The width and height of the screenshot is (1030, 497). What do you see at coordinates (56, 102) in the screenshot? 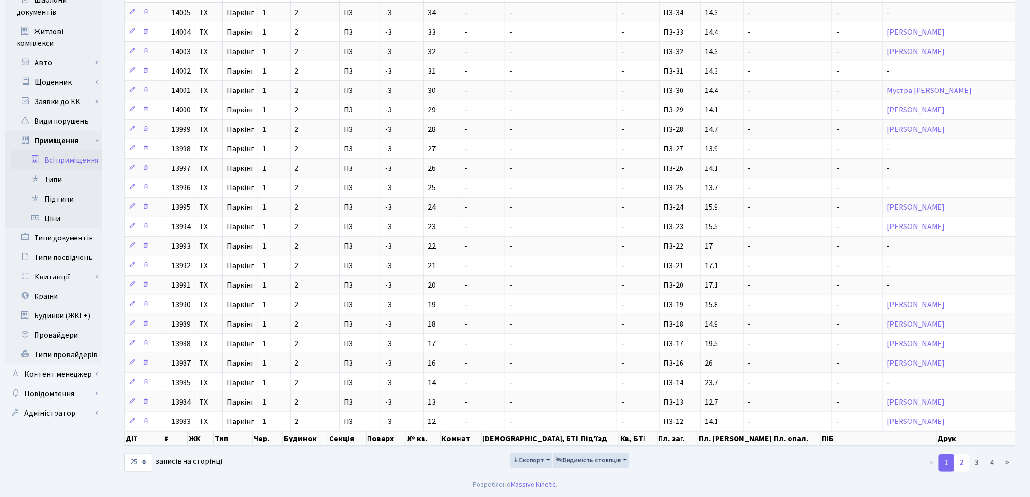
I see `a: Заявки до КК` at bounding box center [56, 102].